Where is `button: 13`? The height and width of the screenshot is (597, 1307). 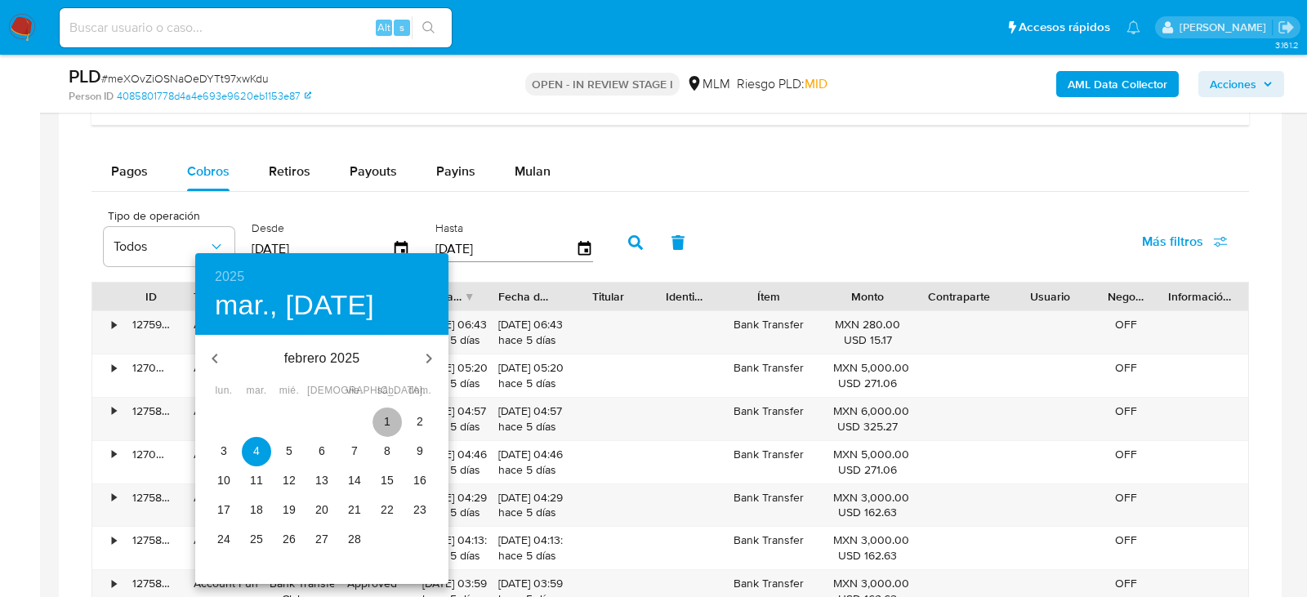 button: 13 is located at coordinates (322, 481).